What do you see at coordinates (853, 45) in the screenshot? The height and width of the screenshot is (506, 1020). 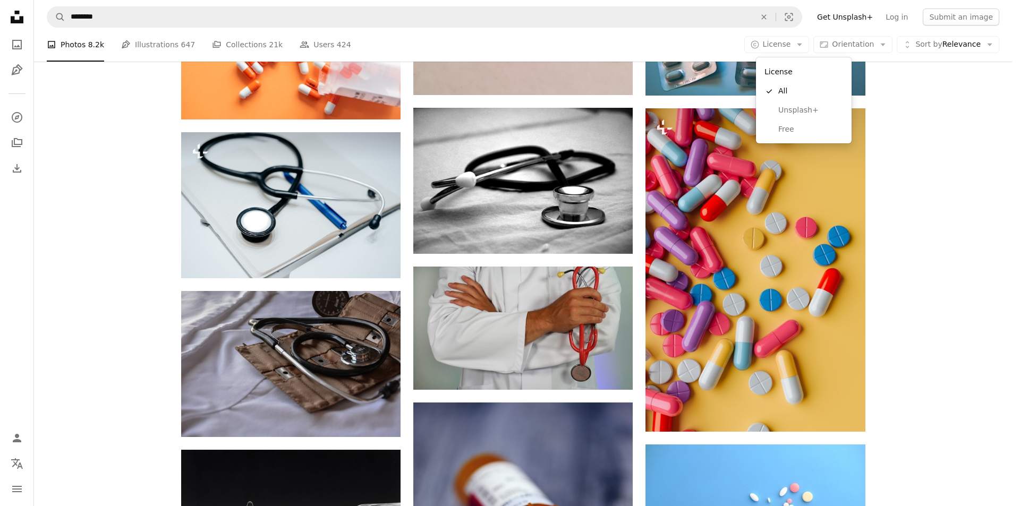 I see `button: Orientation` at bounding box center [853, 45].